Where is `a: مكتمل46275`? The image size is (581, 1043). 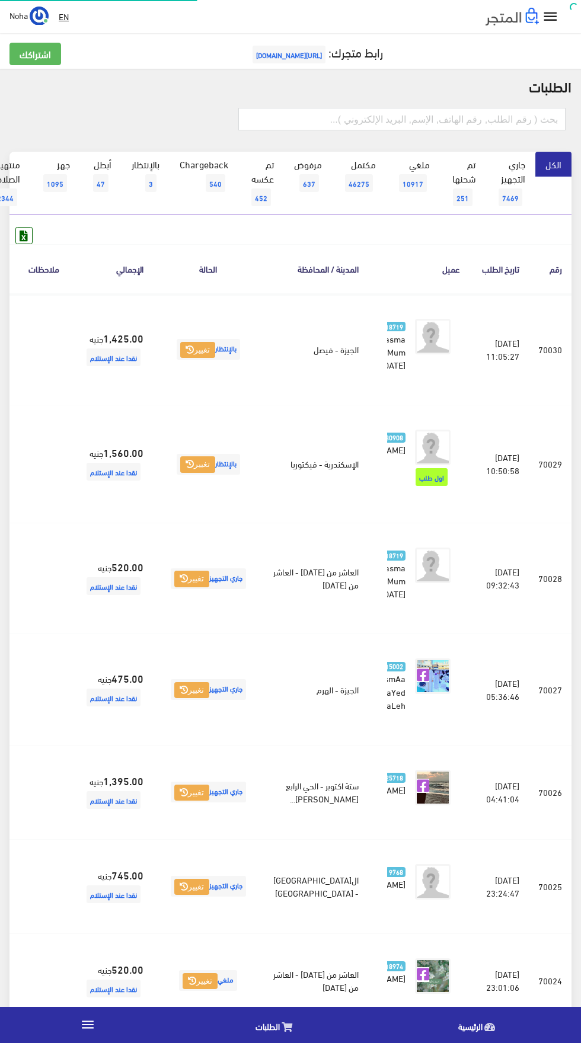 a: مكتمل46275 is located at coordinates (358, 176).